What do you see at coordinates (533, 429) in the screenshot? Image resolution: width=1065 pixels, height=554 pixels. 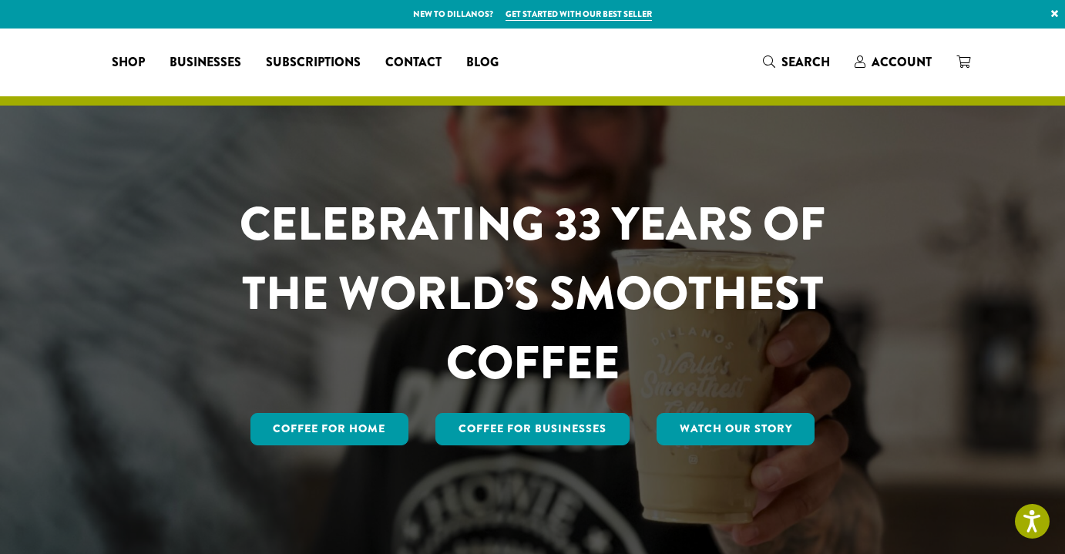 I see `a: Coffee For Businesses` at bounding box center [533, 429].